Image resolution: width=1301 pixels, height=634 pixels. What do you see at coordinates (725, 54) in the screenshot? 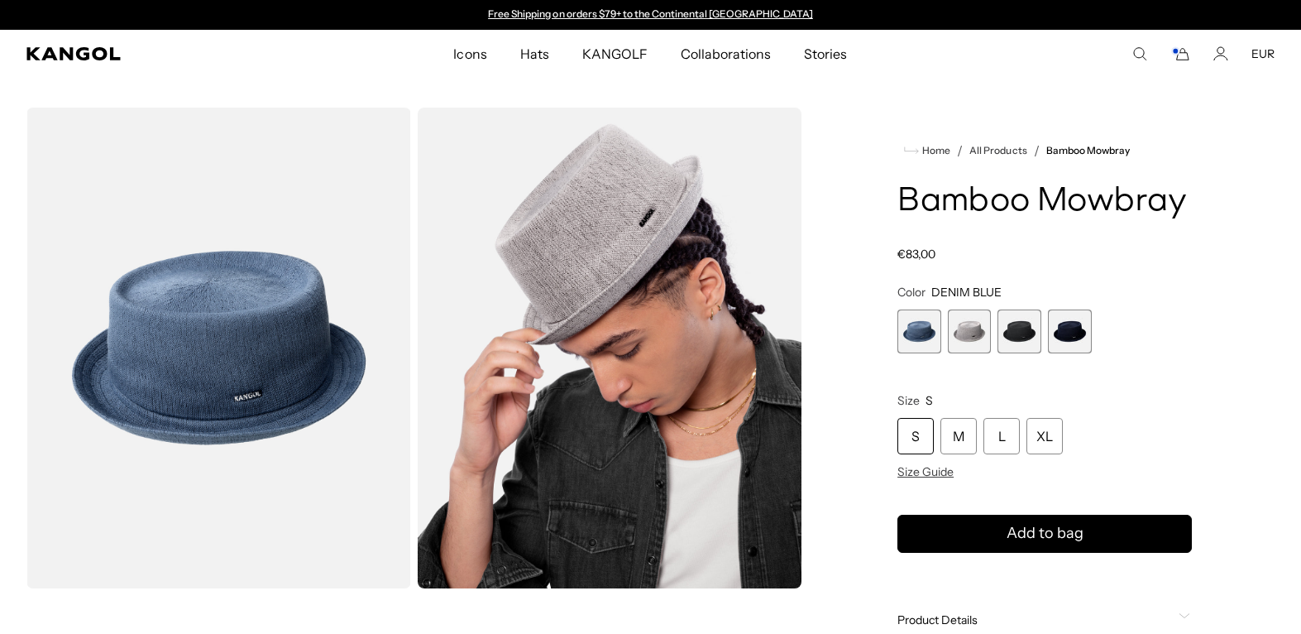
I see `a: Collaborations` at bounding box center [725, 54].